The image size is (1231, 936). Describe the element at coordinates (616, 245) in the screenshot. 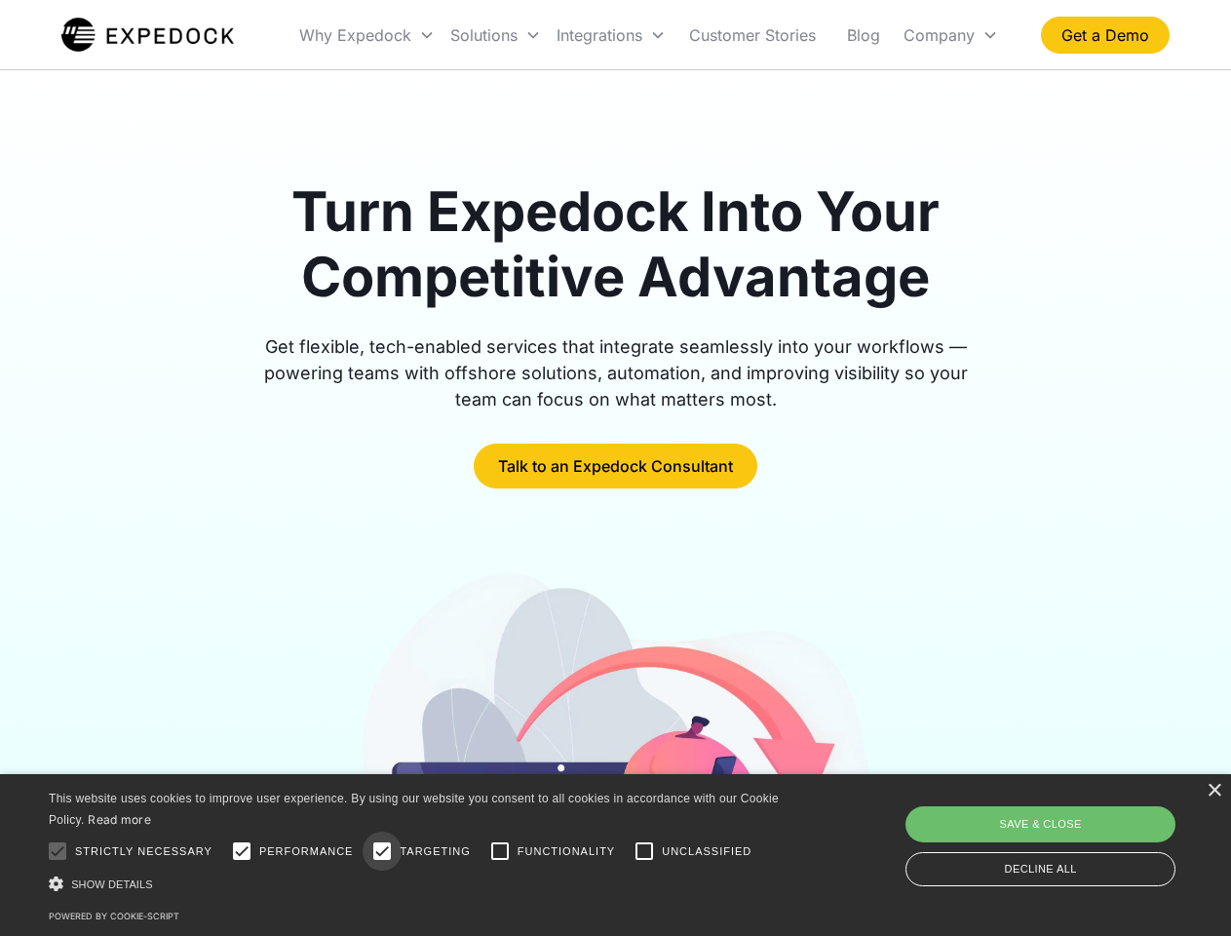

I see `h1: Turn Expedock Into Your Competitive Advantage` at that location.